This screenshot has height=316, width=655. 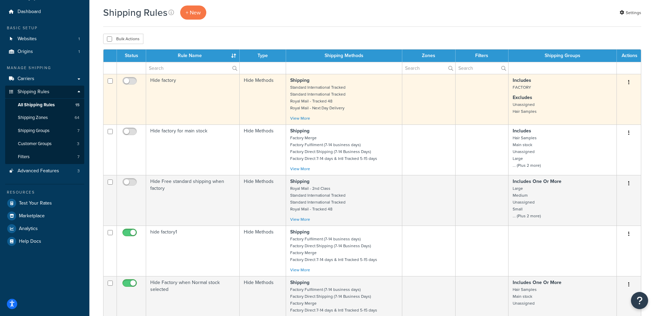 What do you see at coordinates (45, 131) in the screenshot?
I see `a: Shipping Groups 7` at bounding box center [45, 131].